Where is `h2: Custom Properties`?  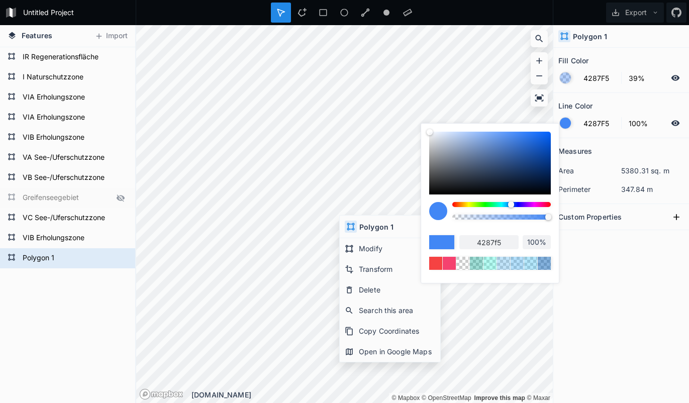
h2: Custom Properties is located at coordinates (590, 217).